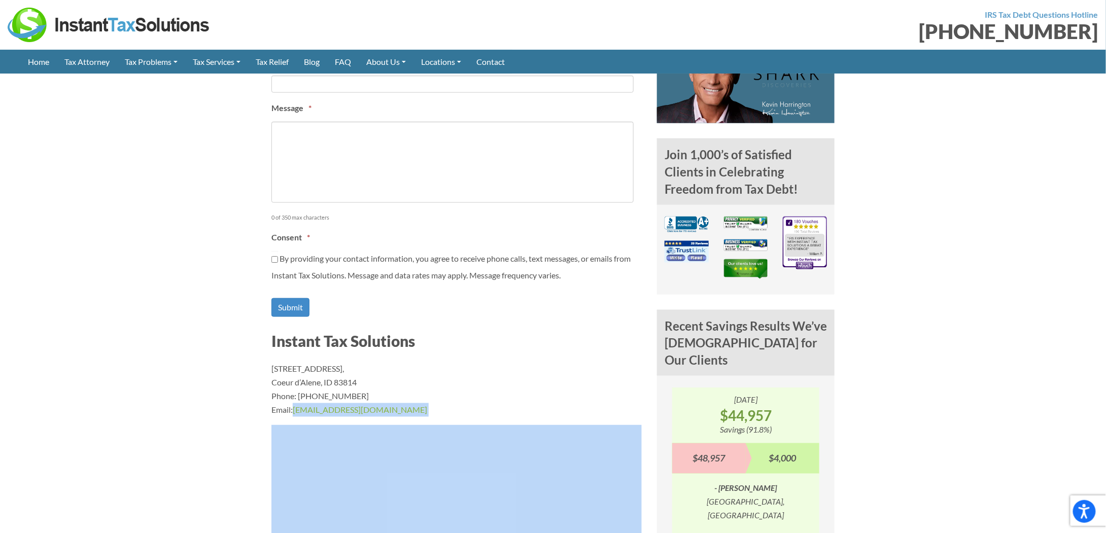 The width and height of the screenshot is (1106, 533). What do you see at coordinates (39, 61) in the screenshot?
I see `a: Home` at bounding box center [39, 61].